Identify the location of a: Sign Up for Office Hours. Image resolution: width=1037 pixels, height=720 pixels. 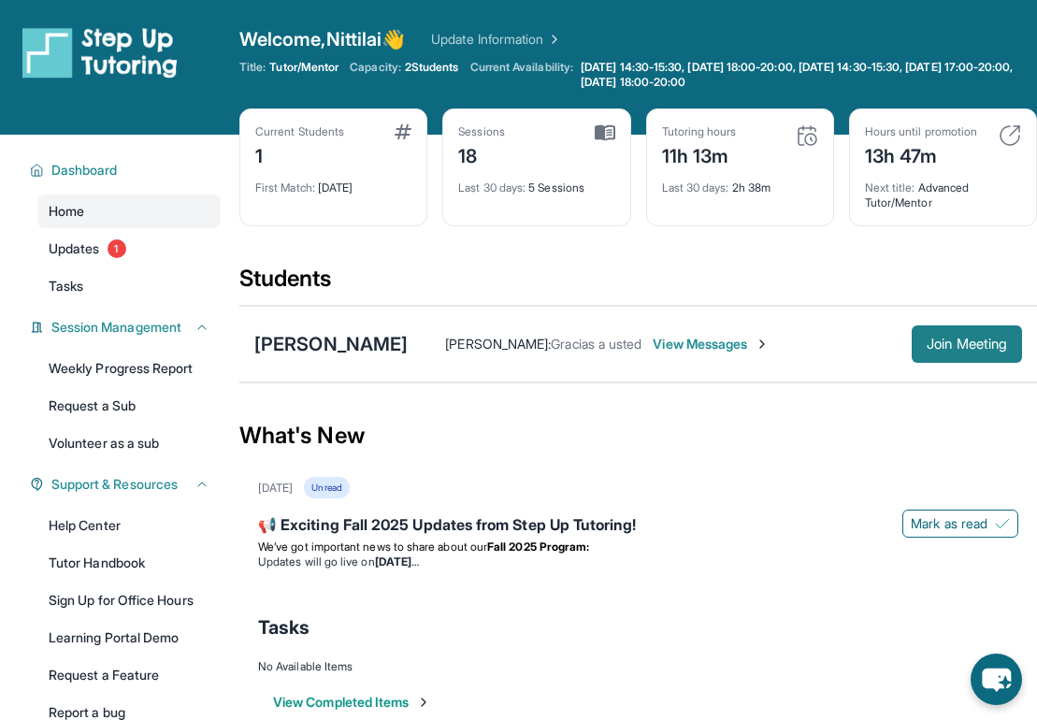
(129, 600).